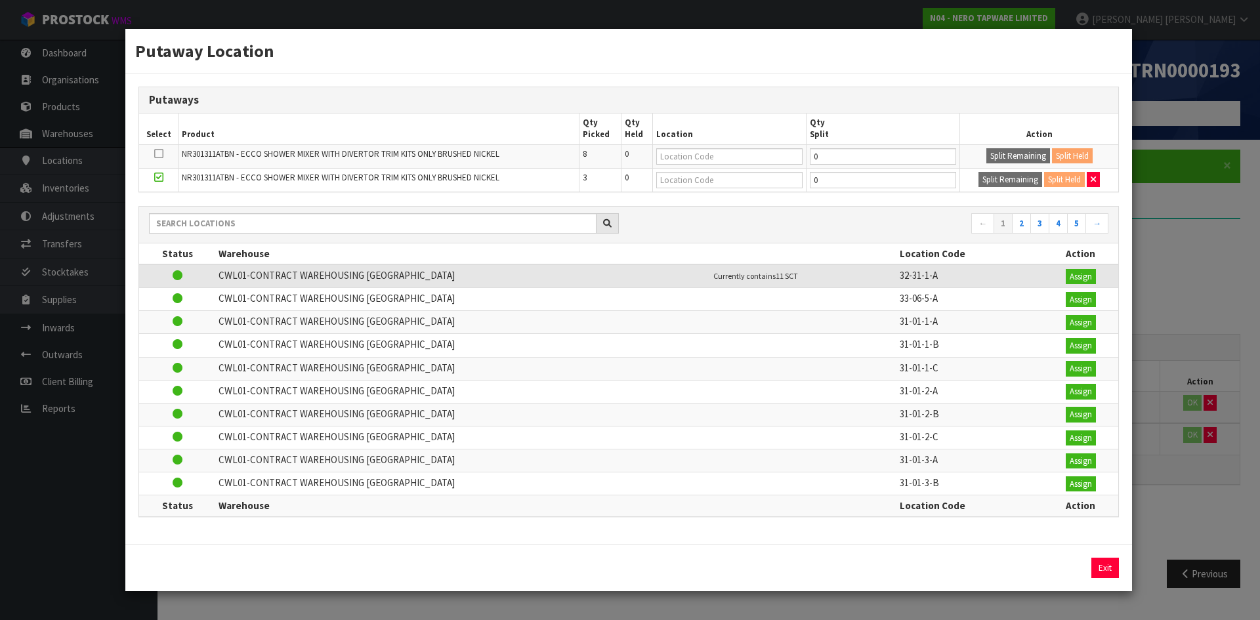 The image size is (1260, 620). Describe the element at coordinates (629, 100) in the screenshot. I see `h3: Putaways` at that location.